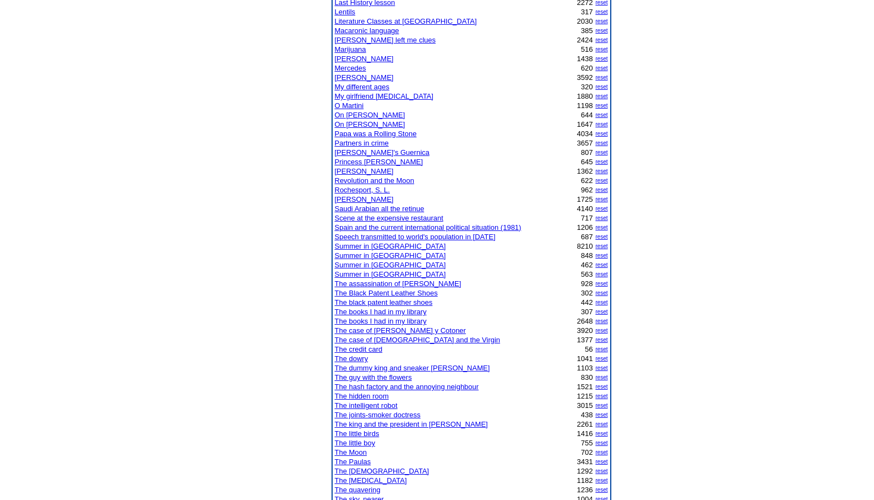 This screenshot has width=874, height=500. What do you see at coordinates (587, 236) in the screenshot?
I see `font: 687` at bounding box center [587, 236].